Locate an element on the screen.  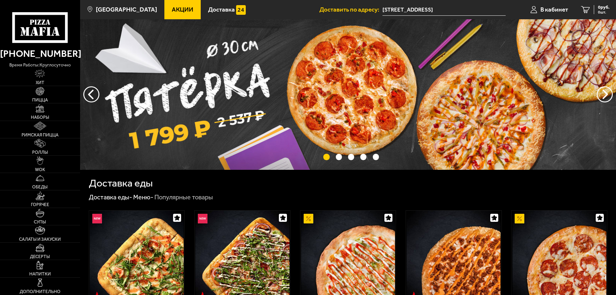
span: Хит is located at coordinates (40, 83).